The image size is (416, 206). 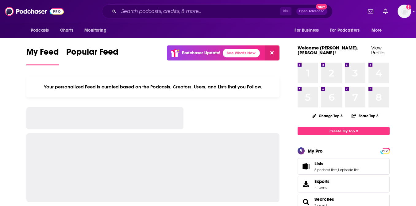 I want to click on a: Searches, so click(x=324, y=199).